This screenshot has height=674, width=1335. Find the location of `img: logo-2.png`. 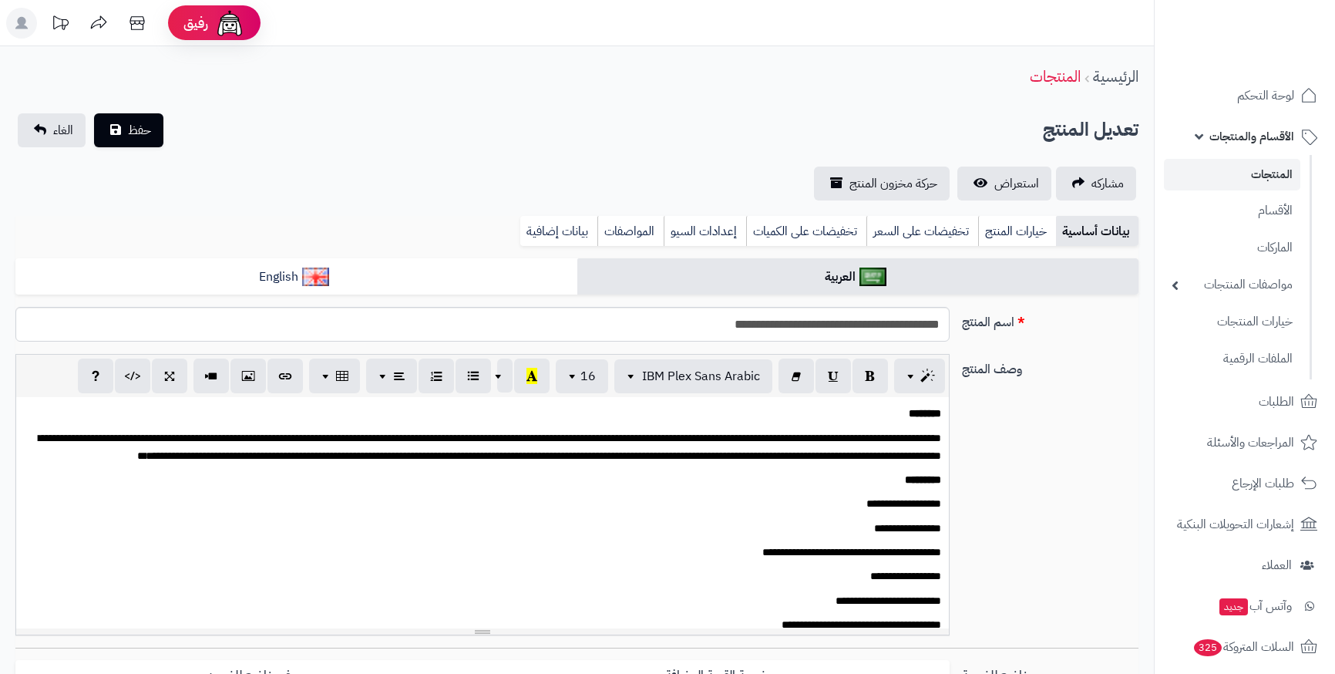

img: logo-2.png is located at coordinates (1275, 29).